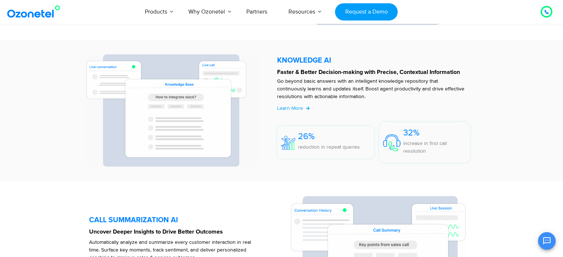  What do you see at coordinates (372, 89) in the screenshot?
I see `p: Go beyond basic answers with an intelligent knowledge repository that continuously learns and upd...` at bounding box center [372, 89].